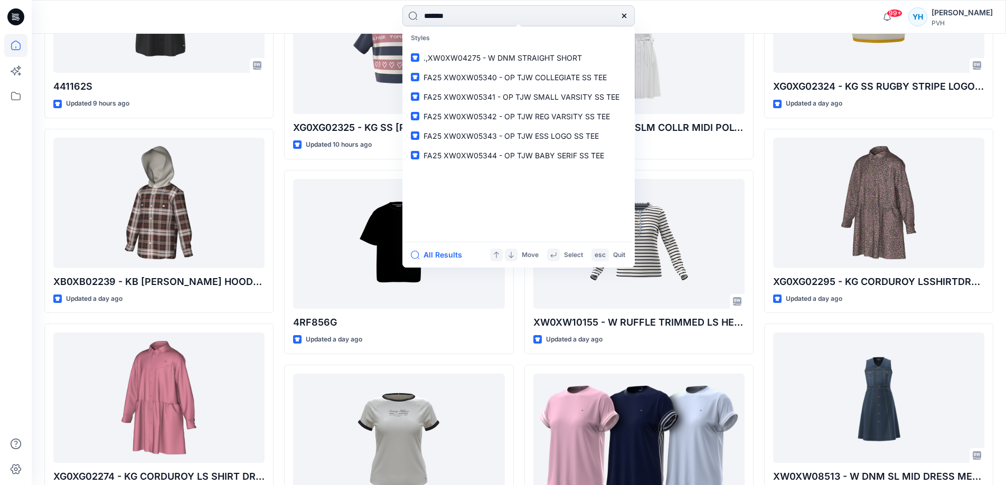 The width and height of the screenshot is (1006, 485). Describe the element at coordinates (518, 155) in the screenshot. I see `a: FA25 XW0XW05344 - OP TJW BABY SERIF SS TEE` at that location.